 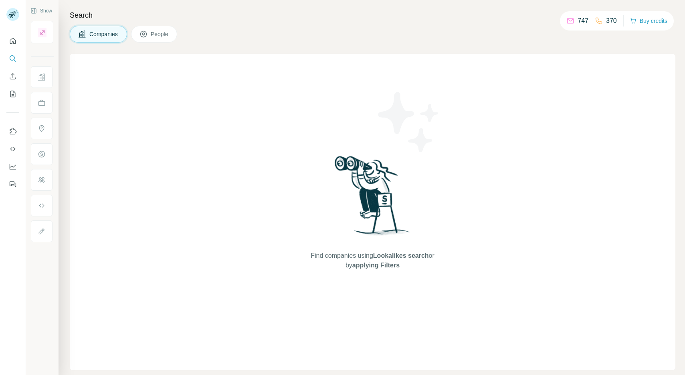 I want to click on button: Enrich CSV, so click(x=13, y=76).